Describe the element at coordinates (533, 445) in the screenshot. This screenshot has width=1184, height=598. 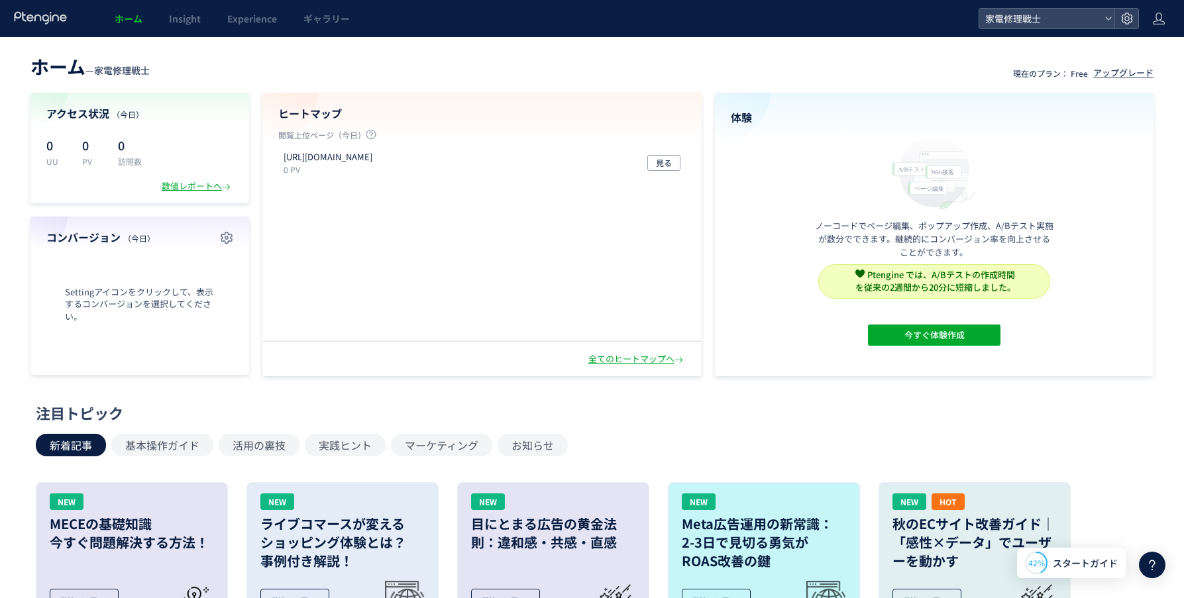
I see `button: お知らせ` at that location.